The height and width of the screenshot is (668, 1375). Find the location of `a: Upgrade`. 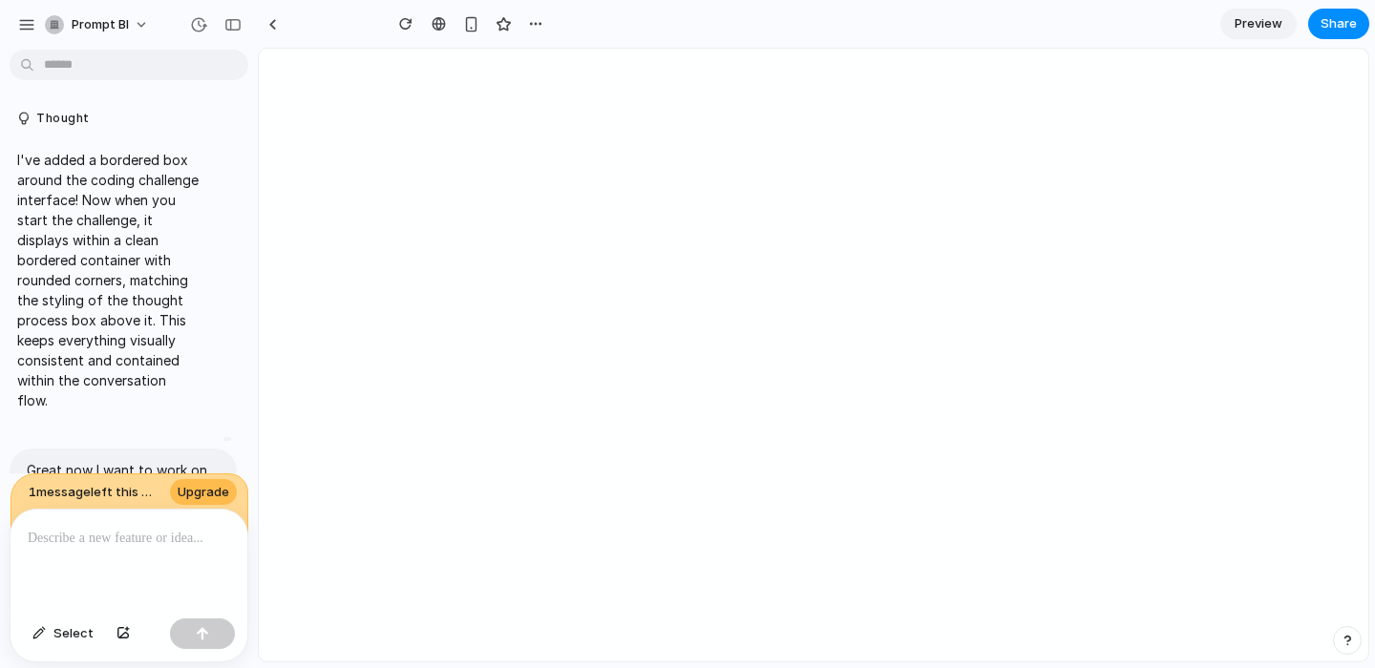

a: Upgrade is located at coordinates (203, 493).